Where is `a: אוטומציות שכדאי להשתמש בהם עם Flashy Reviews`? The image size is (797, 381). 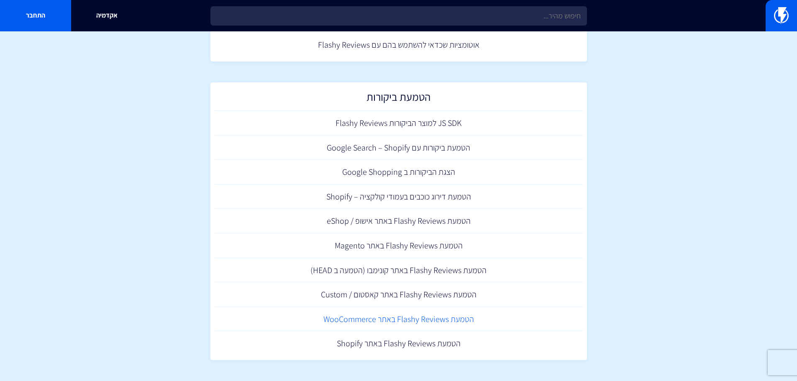 a: אוטומציות שכדאי להשתמש בהם עם Flashy Reviews is located at coordinates (398, 45).